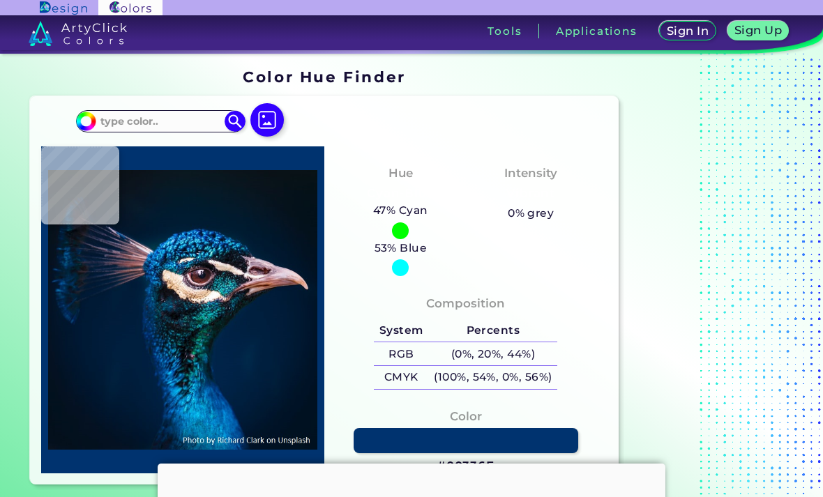  What do you see at coordinates (531, 173) in the screenshot?
I see `h4: Intensity` at bounding box center [531, 173].